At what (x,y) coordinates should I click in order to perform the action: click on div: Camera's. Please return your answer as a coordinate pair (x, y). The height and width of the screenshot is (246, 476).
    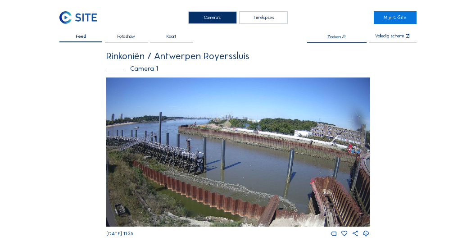
    Looking at the image, I should click on (213, 18).